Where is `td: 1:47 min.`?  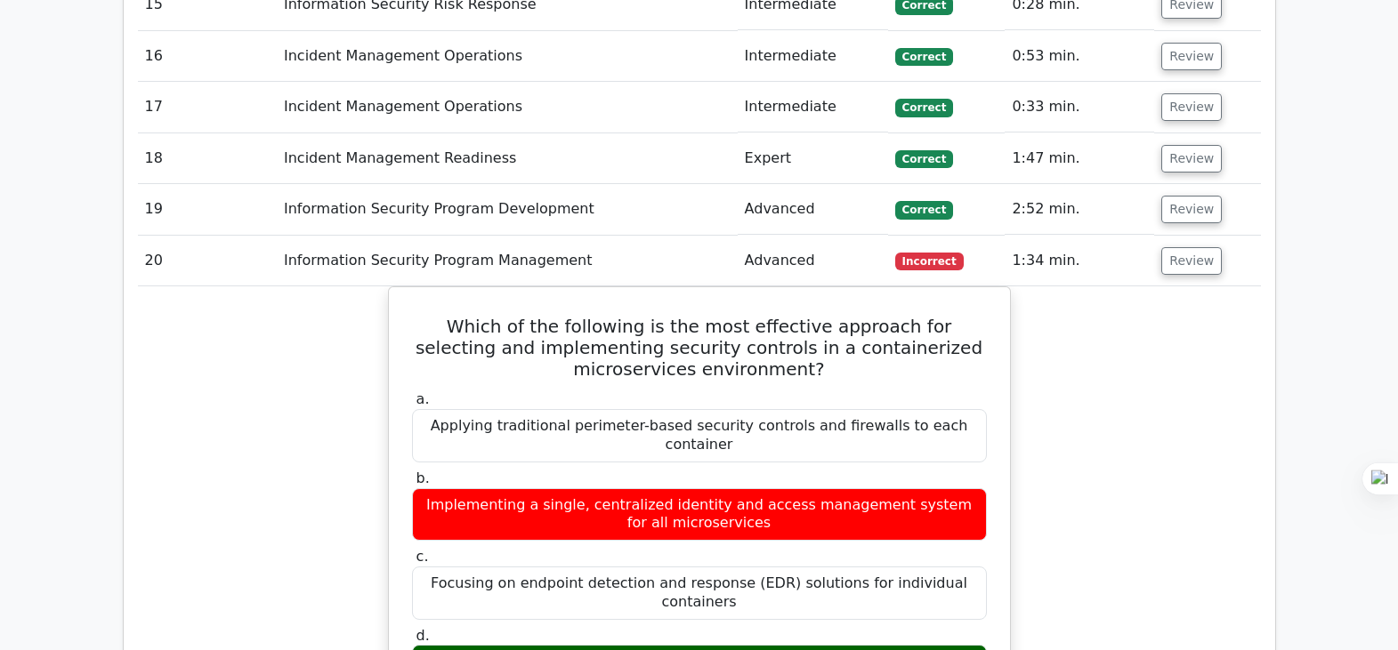
td: 1:47 min. is located at coordinates (1079, 158).